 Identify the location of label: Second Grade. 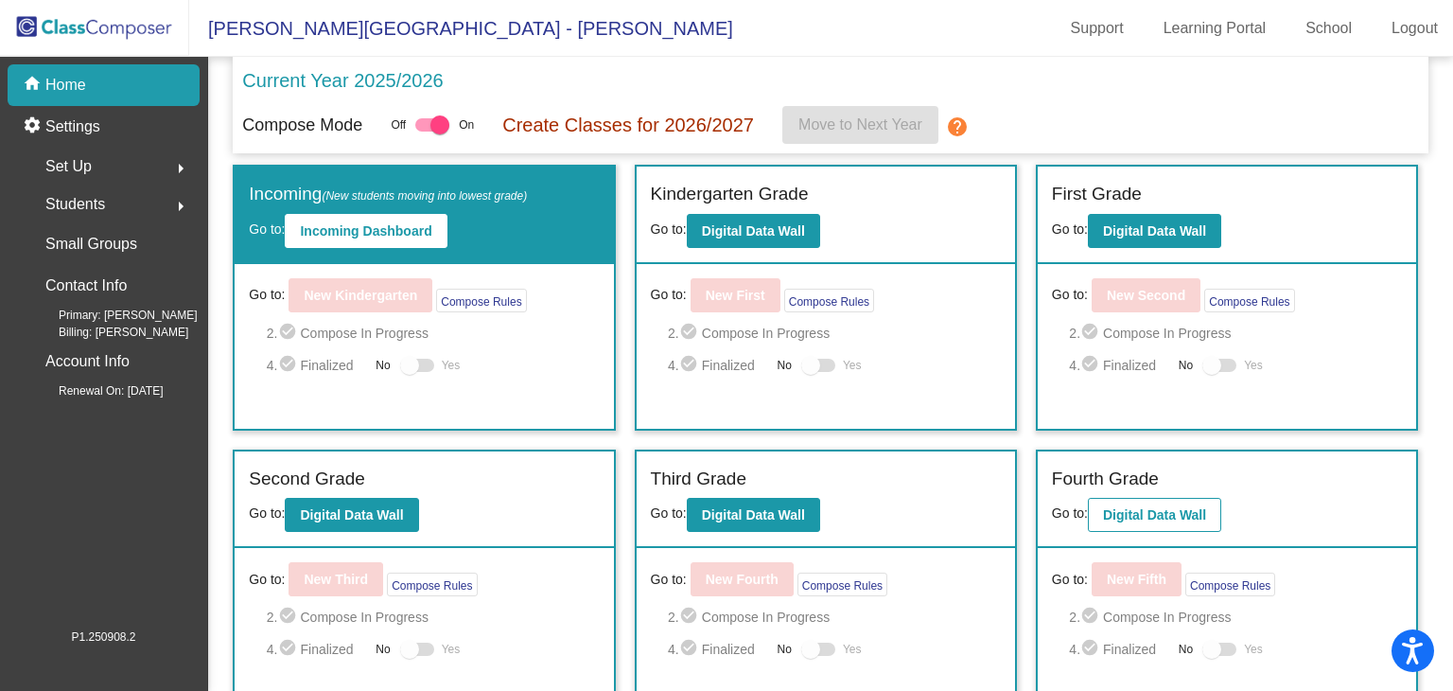
(307, 479).